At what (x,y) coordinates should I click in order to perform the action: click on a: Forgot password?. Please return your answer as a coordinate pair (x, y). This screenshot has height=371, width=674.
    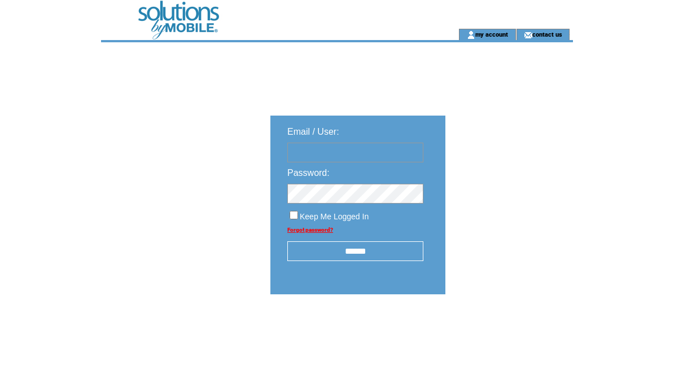
    Looking at the image, I should click on (310, 230).